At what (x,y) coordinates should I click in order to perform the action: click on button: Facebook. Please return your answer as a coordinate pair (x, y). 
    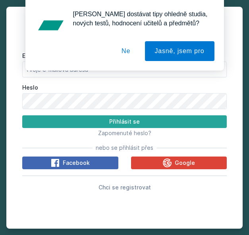
    Looking at the image, I should click on (70, 163).